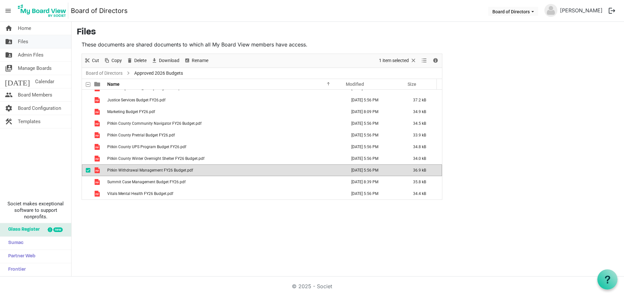 Image resolution: width=624 pixels, height=296 pixels. I want to click on span: people, so click(9, 95).